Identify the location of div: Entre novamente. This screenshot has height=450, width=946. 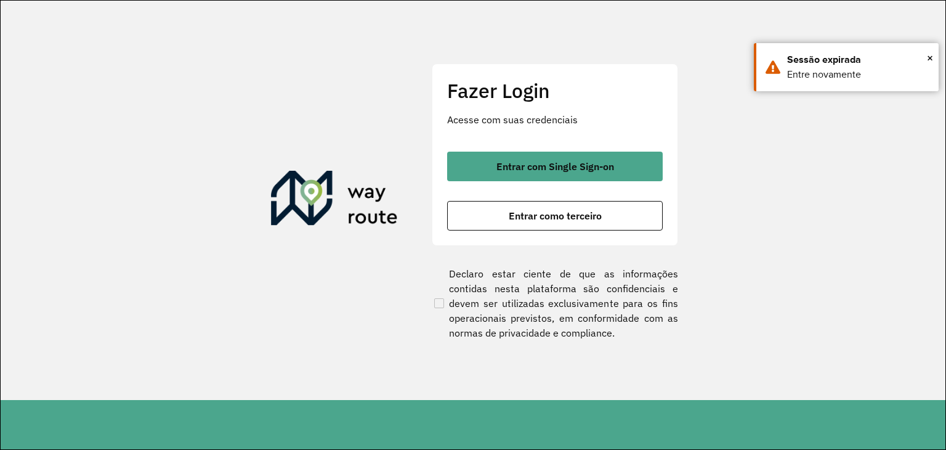
(858, 75).